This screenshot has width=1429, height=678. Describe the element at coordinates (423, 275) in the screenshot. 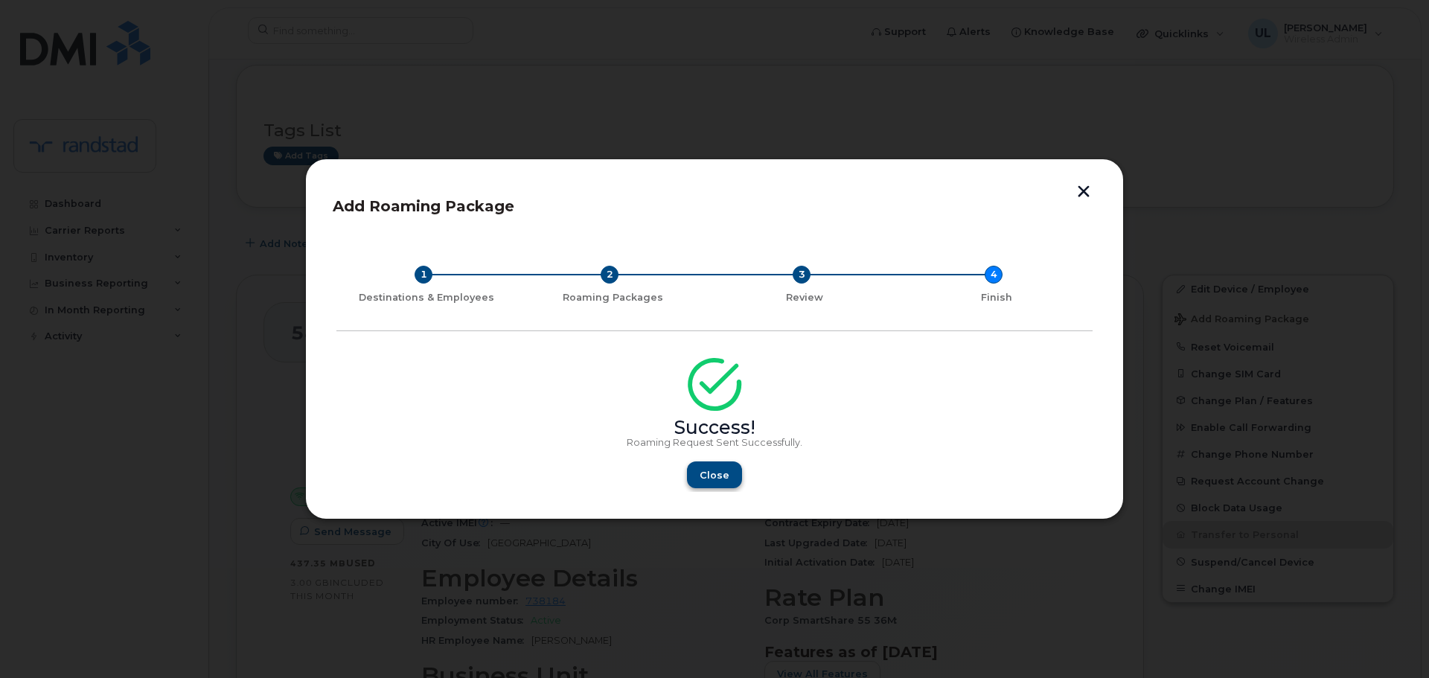

I see `div: 1` at that location.